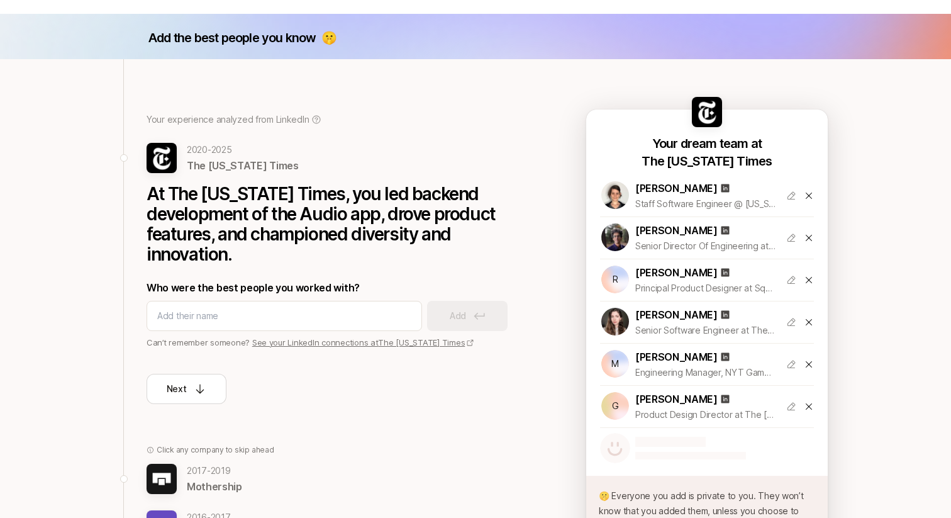 The image size is (951, 518). I want to click on p: Mothership, so click(214, 486).